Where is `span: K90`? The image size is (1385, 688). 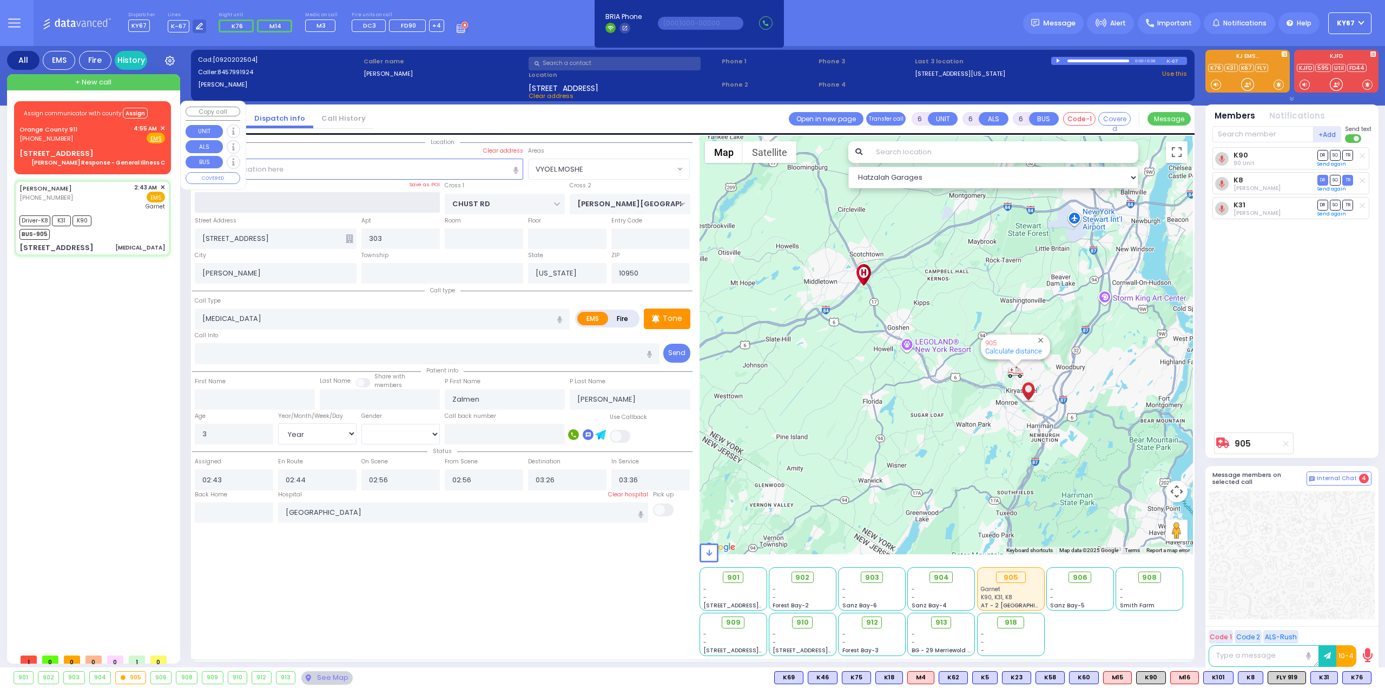
span: K90 is located at coordinates (82, 221).